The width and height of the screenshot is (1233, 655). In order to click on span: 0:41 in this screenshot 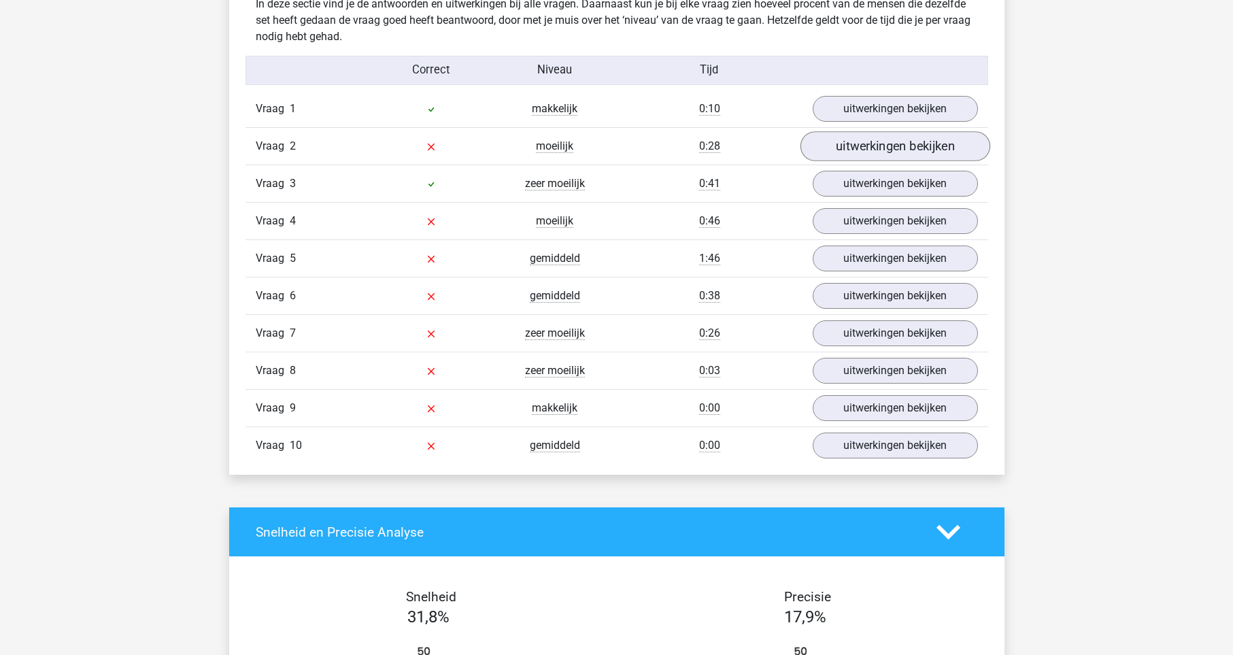, I will do `click(709, 184)`.